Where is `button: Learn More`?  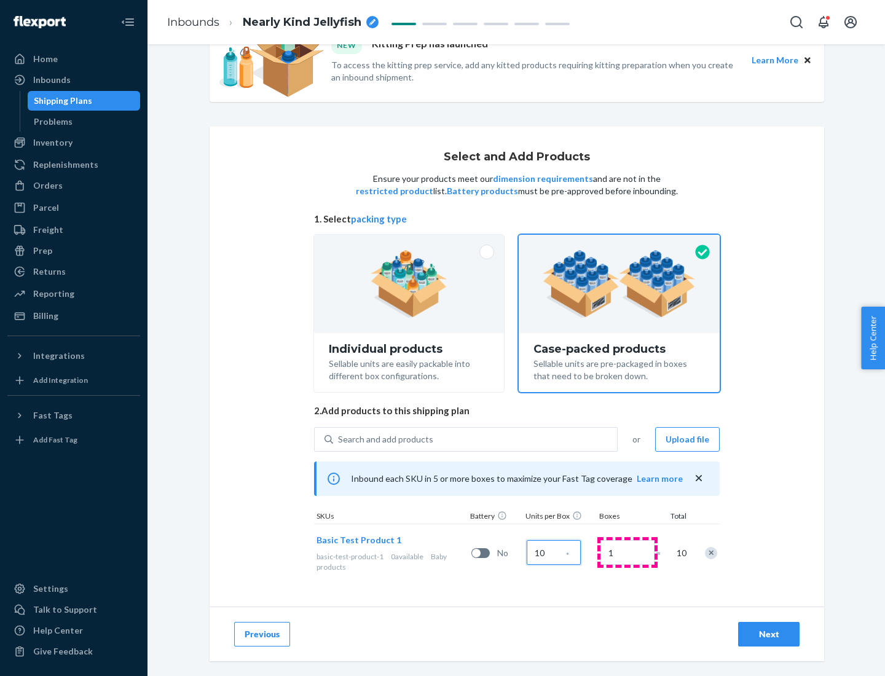 button: Learn More is located at coordinates (775, 60).